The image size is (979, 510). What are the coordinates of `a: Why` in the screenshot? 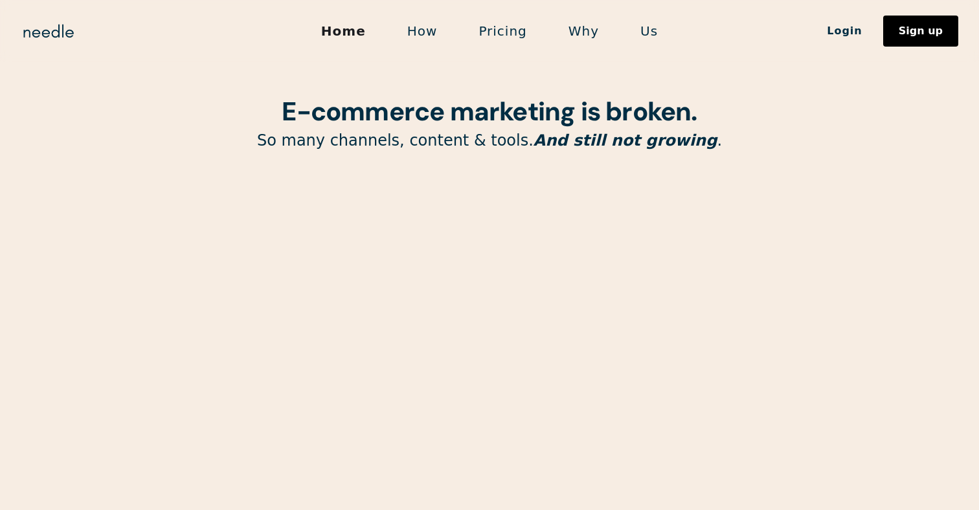 It's located at (584, 31).